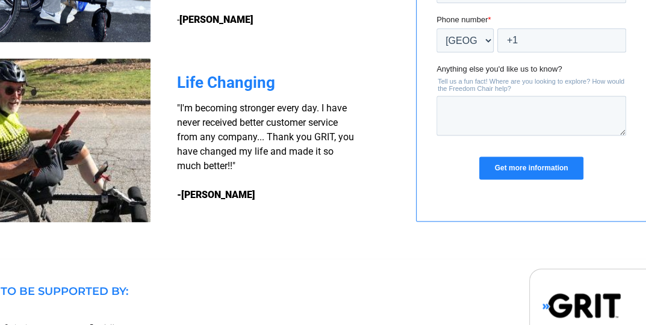 Image resolution: width=646 pixels, height=325 pixels. What do you see at coordinates (265, 137) in the screenshot?
I see `span: "I'm becoming stronger every day. I have never received better customer service from any company....` at bounding box center [265, 137].